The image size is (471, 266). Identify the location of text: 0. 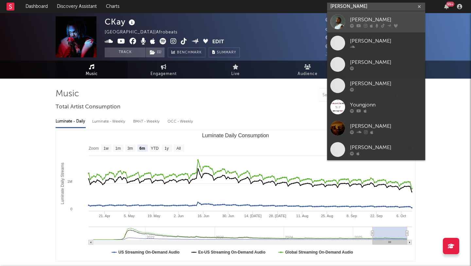
(71, 209).